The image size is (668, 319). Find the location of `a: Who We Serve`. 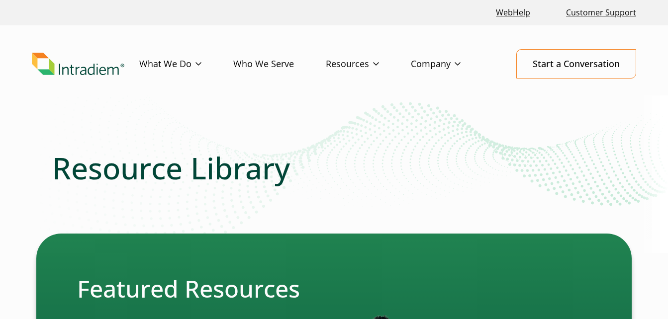

a: Who We Serve is located at coordinates (280, 64).